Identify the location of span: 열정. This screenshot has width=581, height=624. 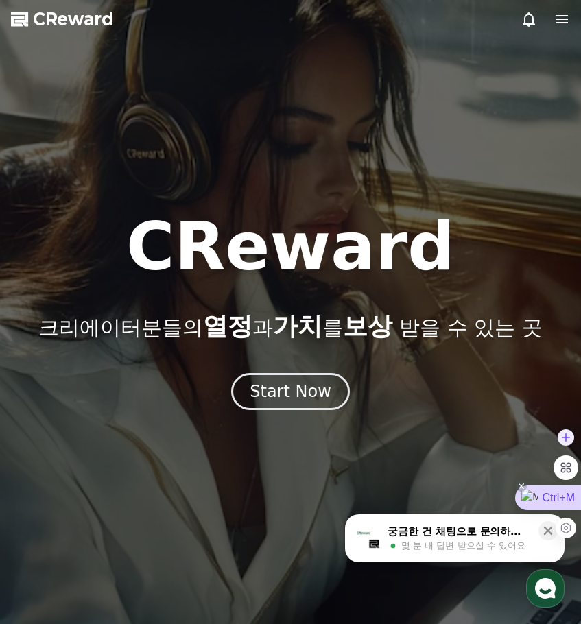
(228, 326).